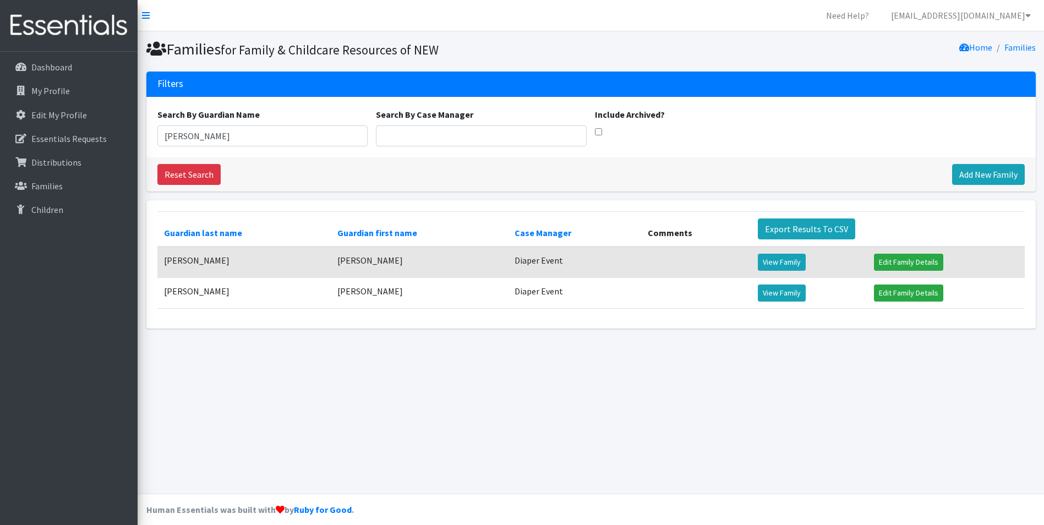 This screenshot has width=1044, height=525. I want to click on a: My Profile, so click(69, 91).